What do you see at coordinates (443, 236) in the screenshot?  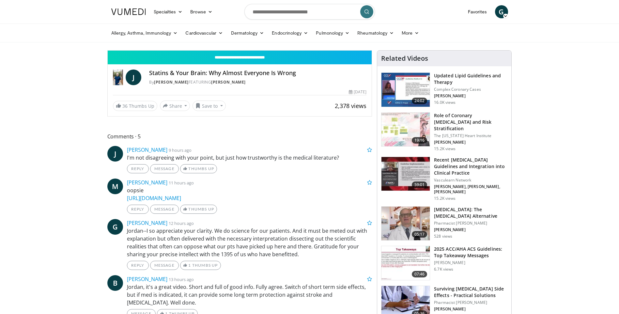 I see `p: 528 views` at bounding box center [443, 236].